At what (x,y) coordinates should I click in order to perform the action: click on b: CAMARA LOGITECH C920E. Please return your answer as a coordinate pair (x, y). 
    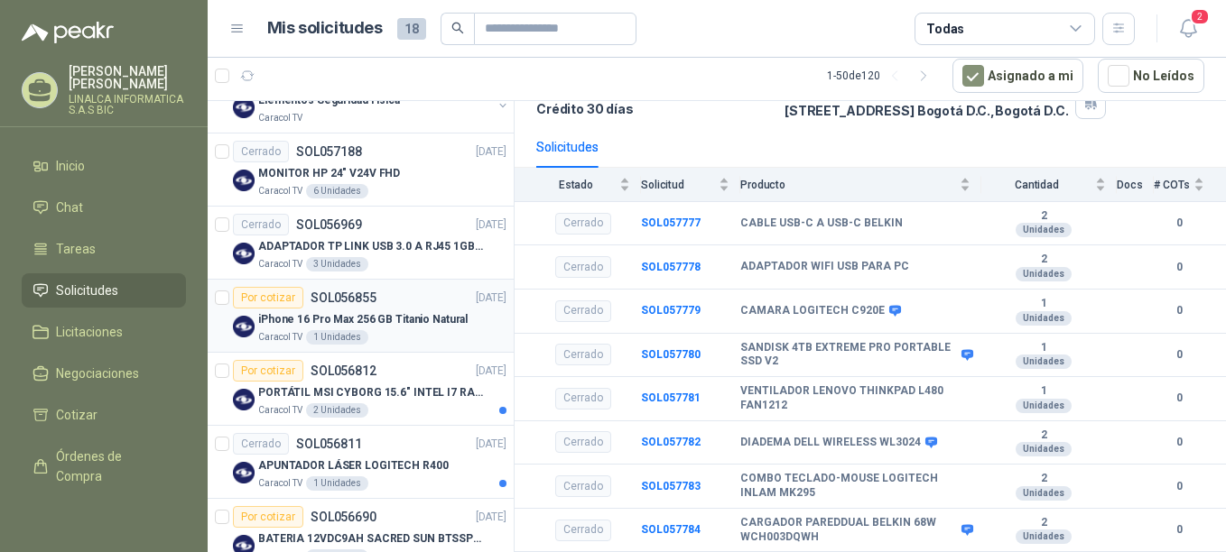
    Looking at the image, I should click on (812, 311).